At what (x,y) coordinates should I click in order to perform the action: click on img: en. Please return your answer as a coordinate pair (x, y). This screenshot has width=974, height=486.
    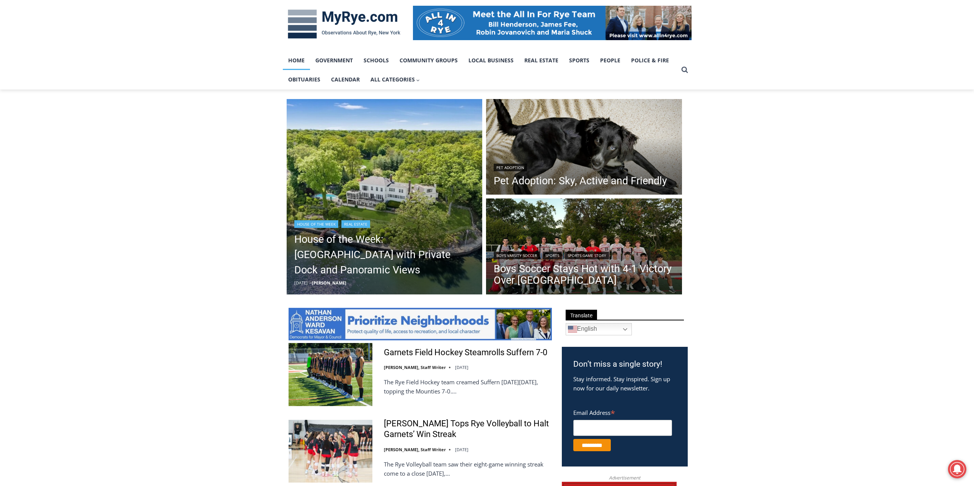
    Looking at the image, I should click on (573, 330).